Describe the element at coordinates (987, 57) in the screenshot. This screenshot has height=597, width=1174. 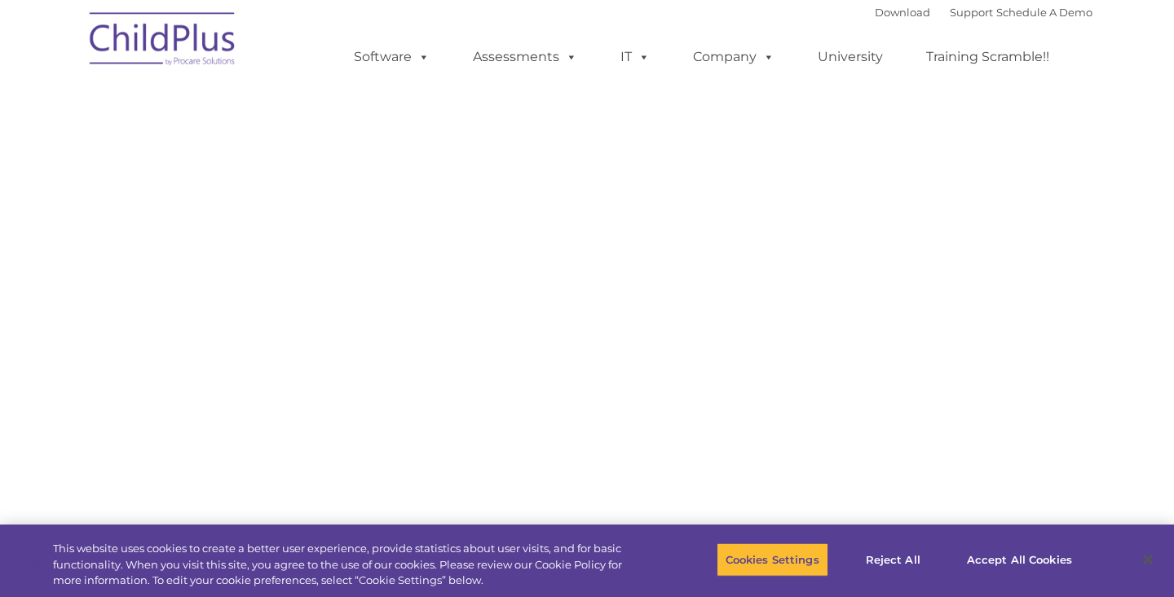
I see `a: Training Scramble!!` at that location.